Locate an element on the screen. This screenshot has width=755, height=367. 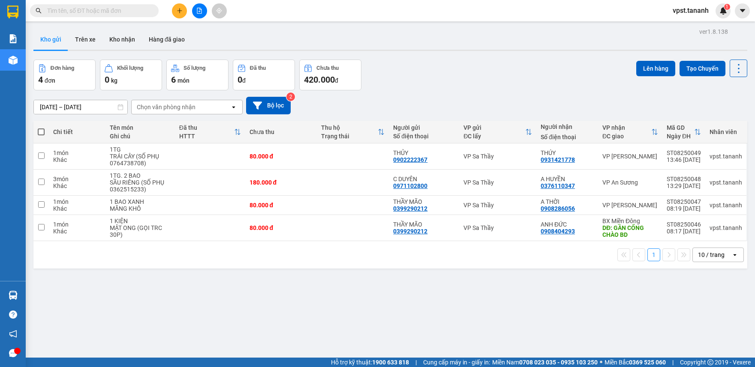
button: Đơn hàng4đơn is located at coordinates (64, 75).